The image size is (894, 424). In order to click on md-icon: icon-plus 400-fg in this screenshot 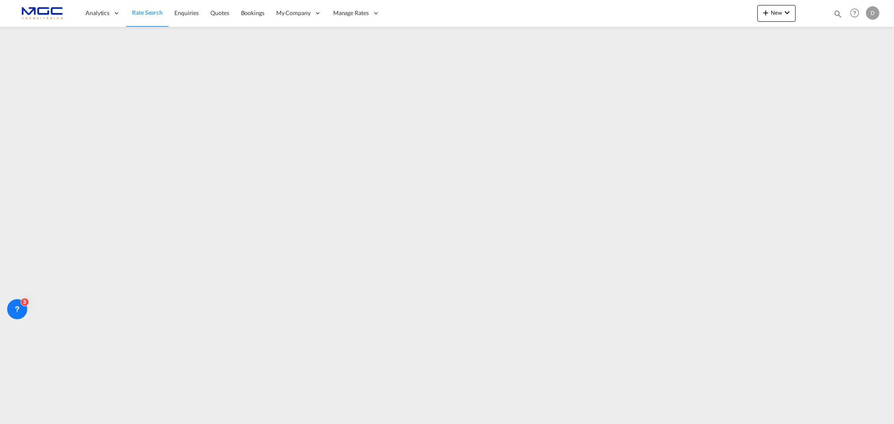, I will do `click(766, 13)`.